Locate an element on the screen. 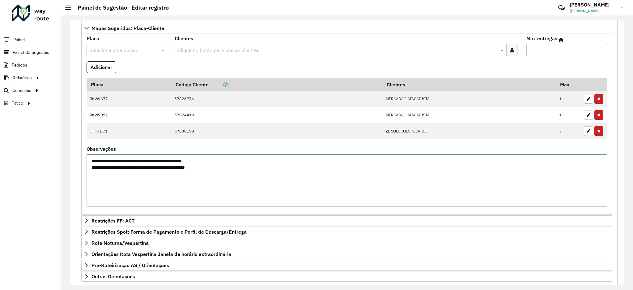 Image resolution: width=633 pixels, height=290 pixels. span: Relatórios is located at coordinates (22, 78).